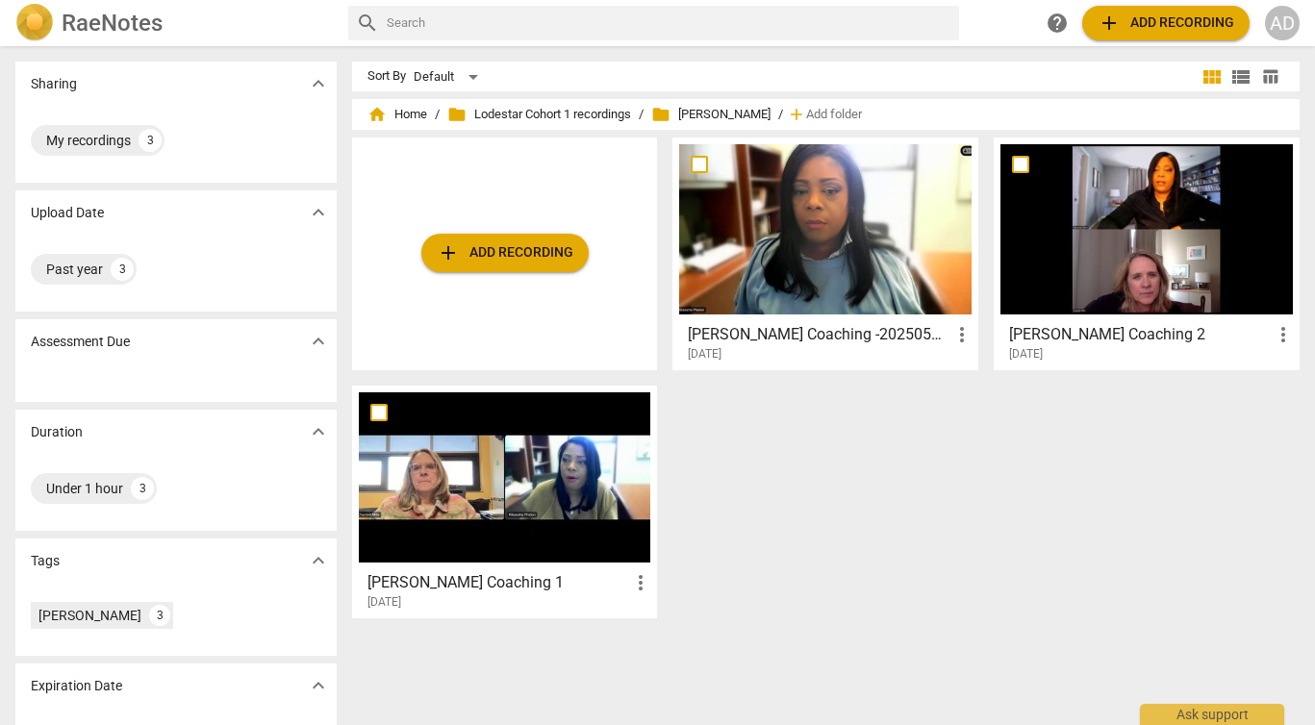 This screenshot has width=1315, height=725. What do you see at coordinates (35, 23) in the screenshot?
I see `img: Logo` at bounding box center [35, 23].